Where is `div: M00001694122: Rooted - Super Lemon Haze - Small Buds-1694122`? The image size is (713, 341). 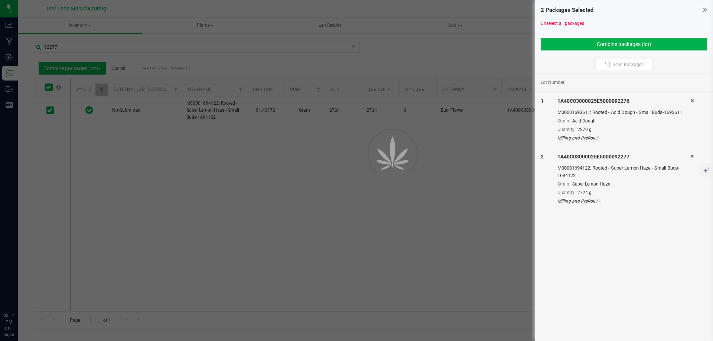
div: M00001694122: Rooted - Super Lemon Haze - Small Buds-1694122 is located at coordinates (623, 171).